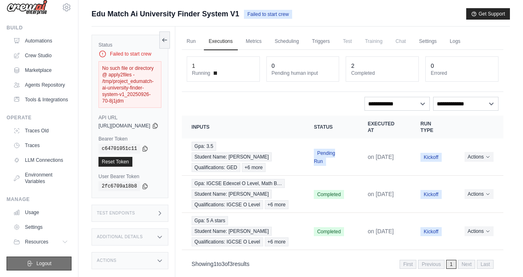  I want to click on span: Qualifications: GED, so click(216, 168).